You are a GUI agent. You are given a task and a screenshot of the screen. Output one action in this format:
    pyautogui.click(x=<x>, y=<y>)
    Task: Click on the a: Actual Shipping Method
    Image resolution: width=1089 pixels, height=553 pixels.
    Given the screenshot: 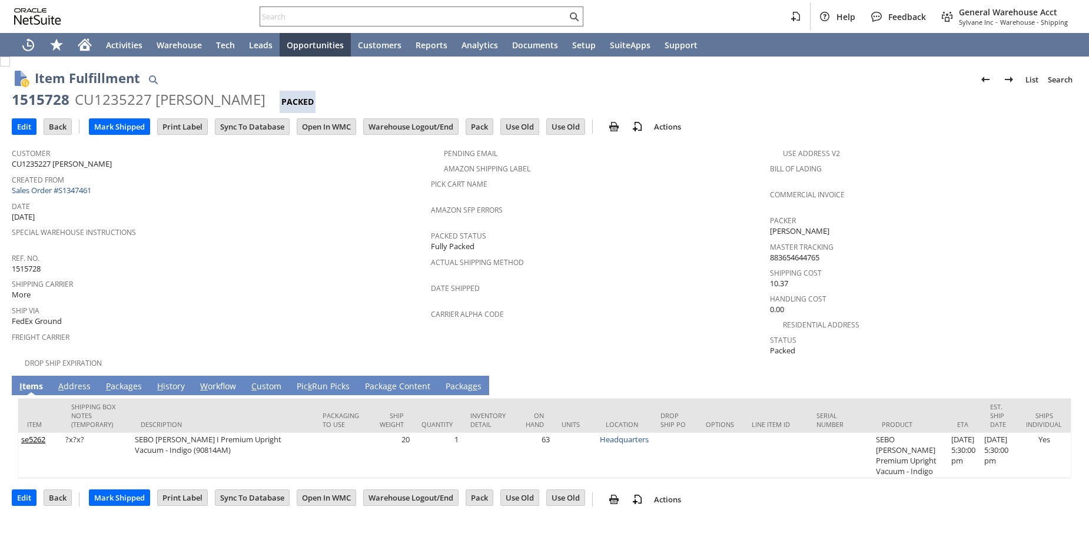 What is the action you would take?
    pyautogui.click(x=477, y=262)
    